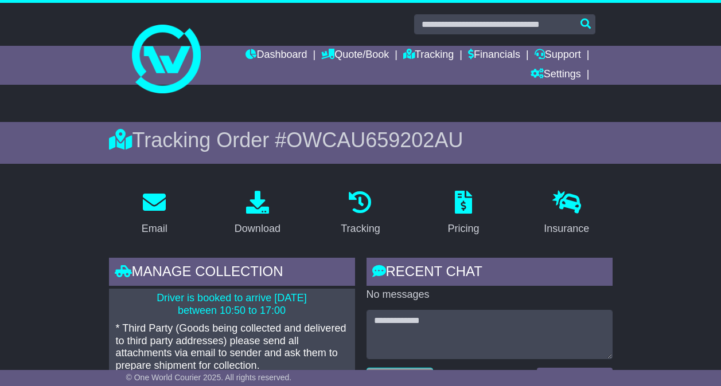 The width and height of the screenshot is (721, 386). Describe the element at coordinates (556, 75) in the screenshot. I see `a: Settings` at that location.